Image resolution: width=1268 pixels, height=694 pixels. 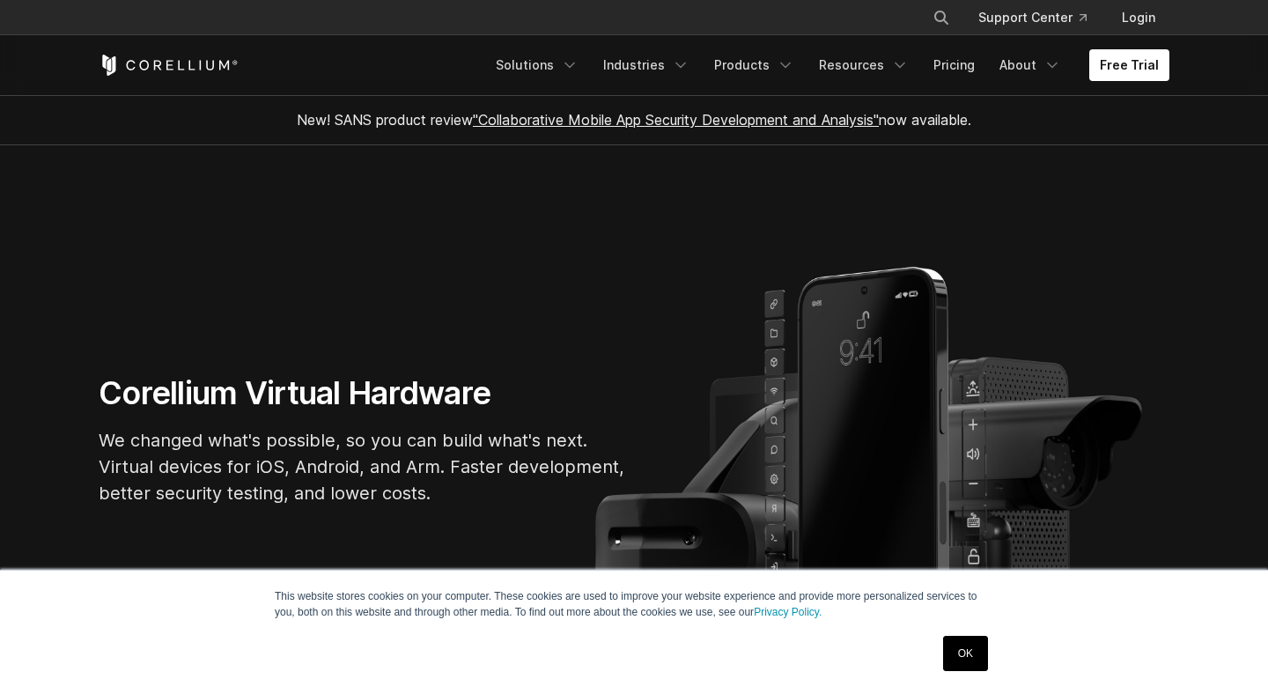 I want to click on h1: Corellium Virtual Hardware, so click(x=363, y=393).